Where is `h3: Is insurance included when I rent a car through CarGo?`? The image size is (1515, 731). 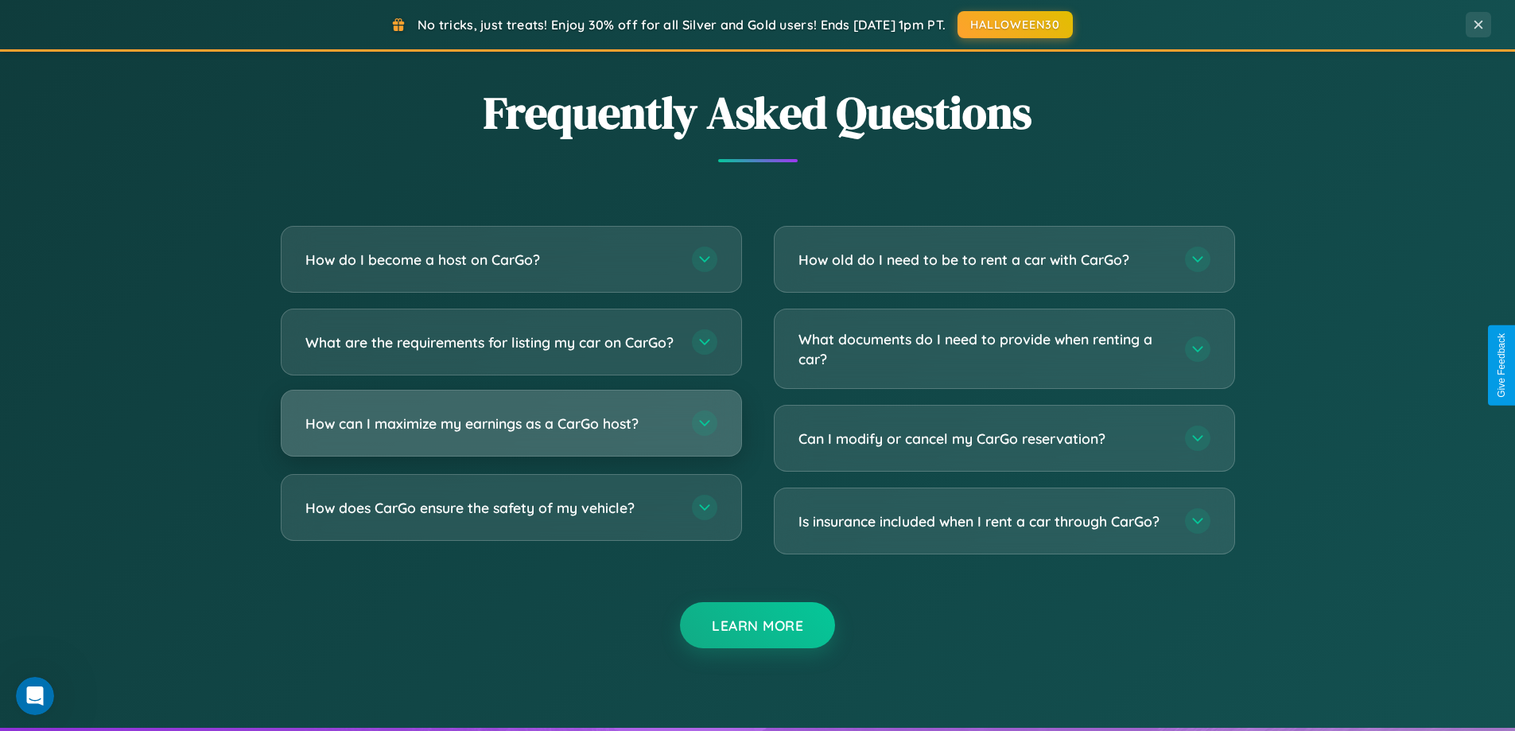
h3: Is insurance included when I rent a car through CarGo? is located at coordinates (984, 521).